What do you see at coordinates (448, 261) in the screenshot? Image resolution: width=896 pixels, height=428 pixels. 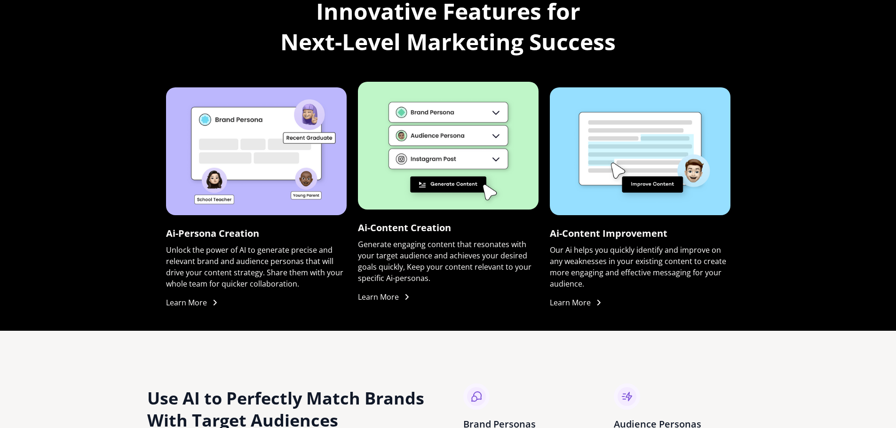 I see `div: Generate engaging content that resonates with your target audience and achieves your desired goal...` at bounding box center [448, 261].